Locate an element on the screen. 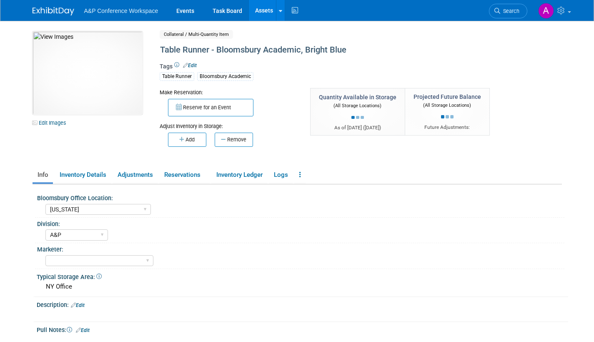 This screenshot has height=342, width=594. div: Quantity Available in Storage is located at coordinates (358, 97).